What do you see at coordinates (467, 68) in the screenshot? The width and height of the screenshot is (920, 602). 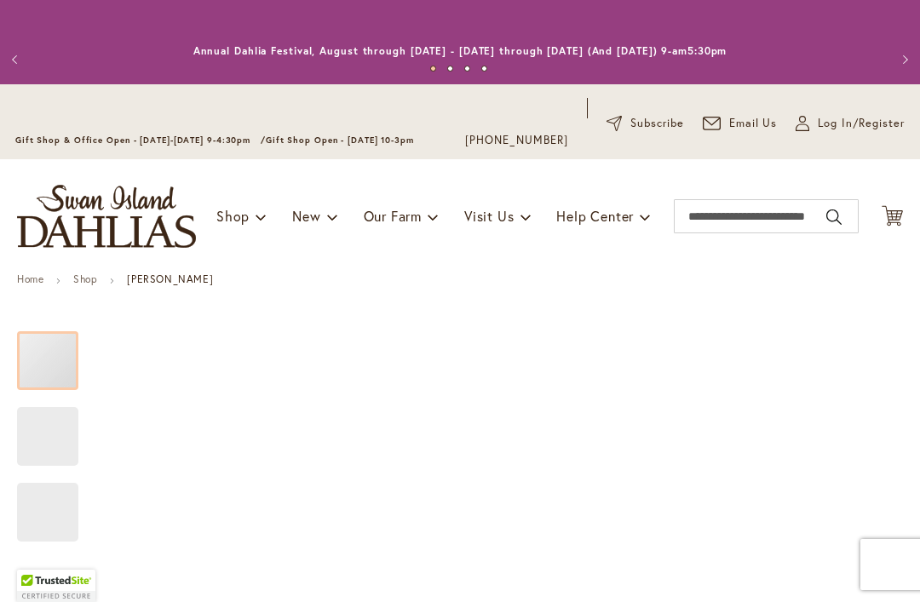 I see `button: 3 of 4` at bounding box center [467, 68].